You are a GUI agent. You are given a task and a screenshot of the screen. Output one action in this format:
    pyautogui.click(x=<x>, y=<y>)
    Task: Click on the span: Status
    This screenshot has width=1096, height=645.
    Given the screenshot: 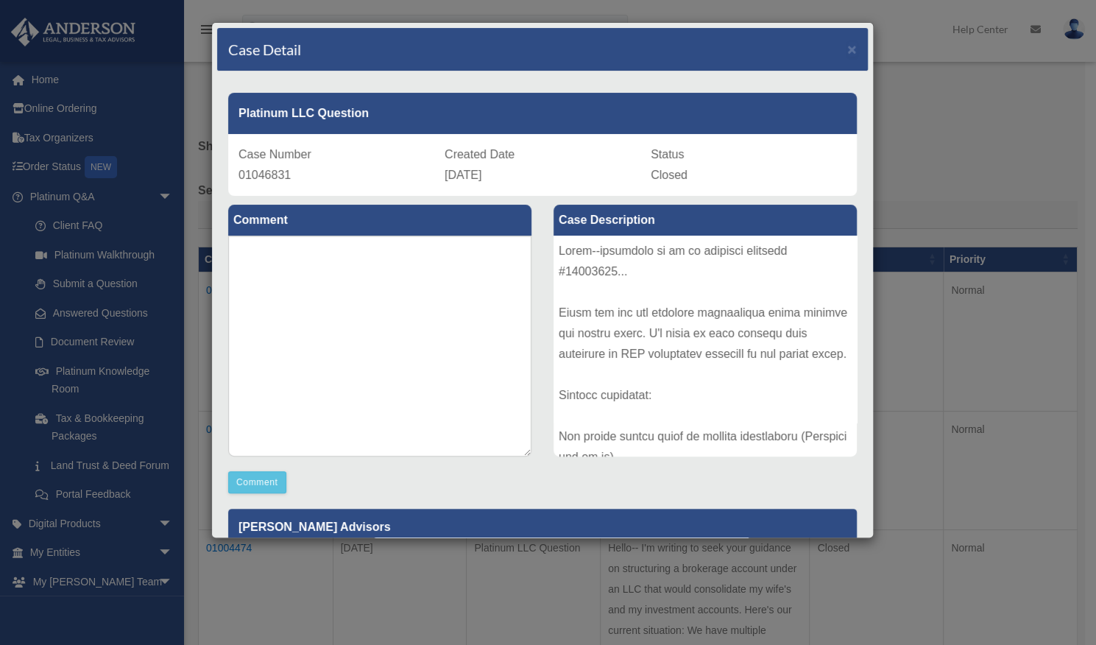 What is the action you would take?
    pyautogui.click(x=667, y=154)
    